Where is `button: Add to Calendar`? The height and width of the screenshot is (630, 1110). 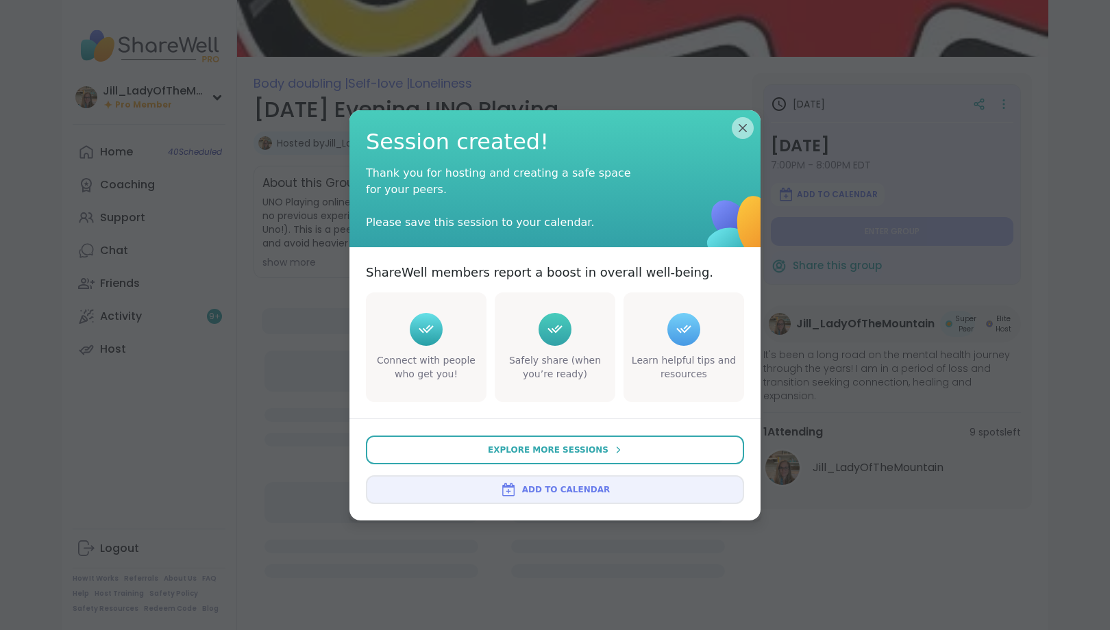
button: Add to Calendar is located at coordinates (555, 490).